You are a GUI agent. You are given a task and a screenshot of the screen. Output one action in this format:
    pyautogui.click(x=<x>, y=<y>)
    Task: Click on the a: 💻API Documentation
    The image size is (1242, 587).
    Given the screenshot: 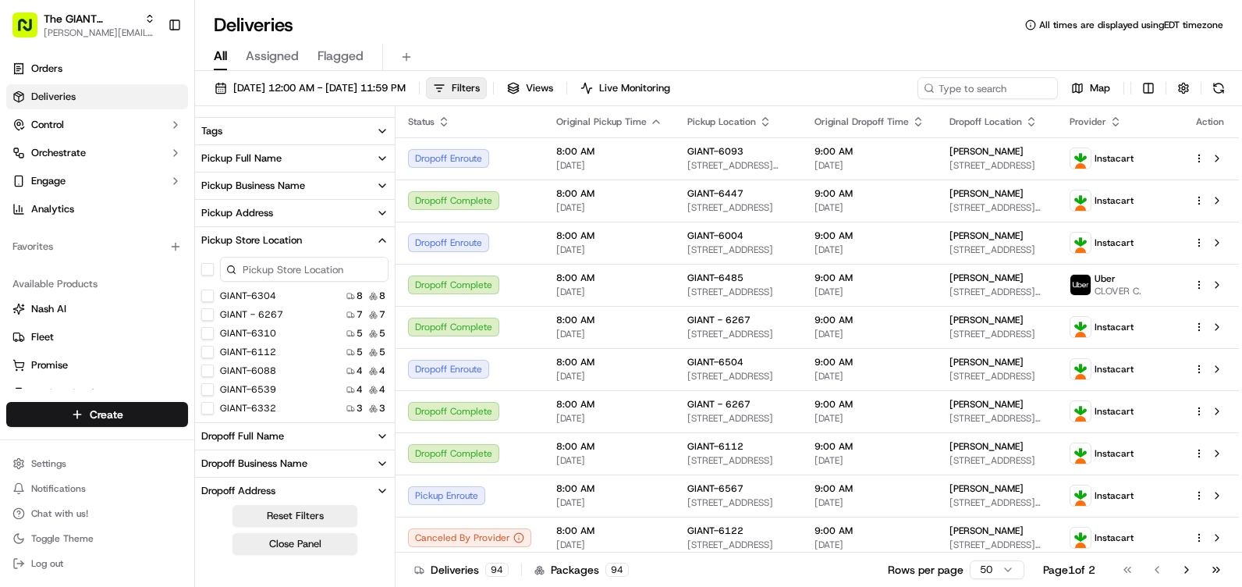 What is the action you would take?
    pyautogui.click(x=191, y=234)
    